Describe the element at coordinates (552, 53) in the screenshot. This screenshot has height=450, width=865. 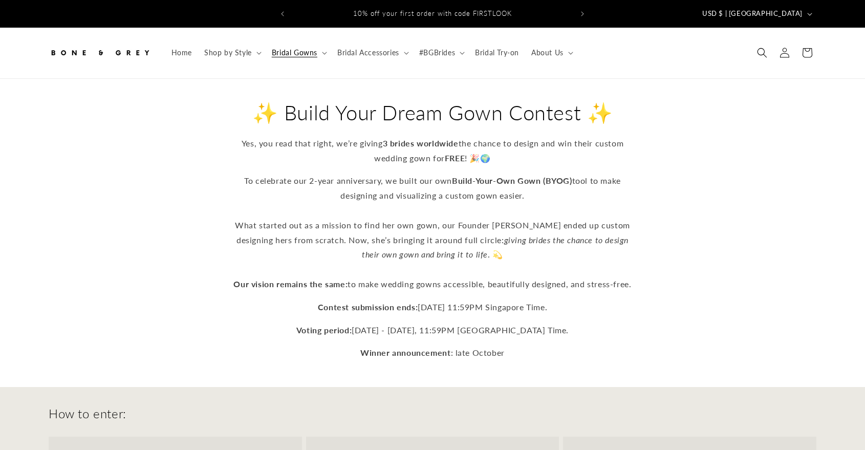
I see `summary: About Us` at that location.